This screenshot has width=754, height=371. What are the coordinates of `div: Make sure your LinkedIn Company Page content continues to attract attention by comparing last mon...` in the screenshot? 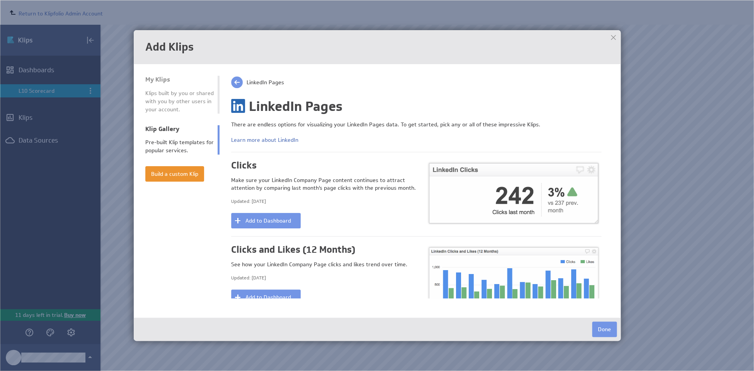 It's located at (323, 184).